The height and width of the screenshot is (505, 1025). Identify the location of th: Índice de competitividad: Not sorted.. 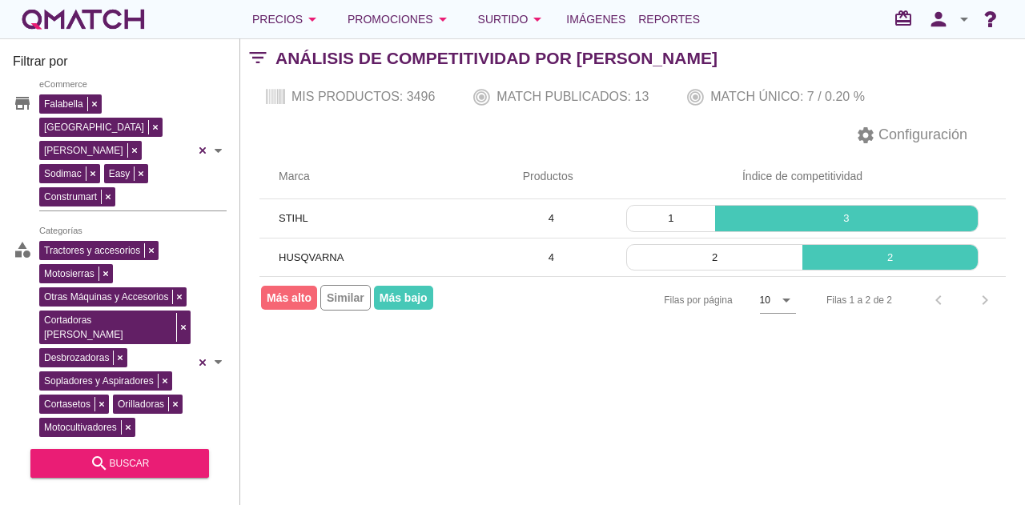
(803, 177).